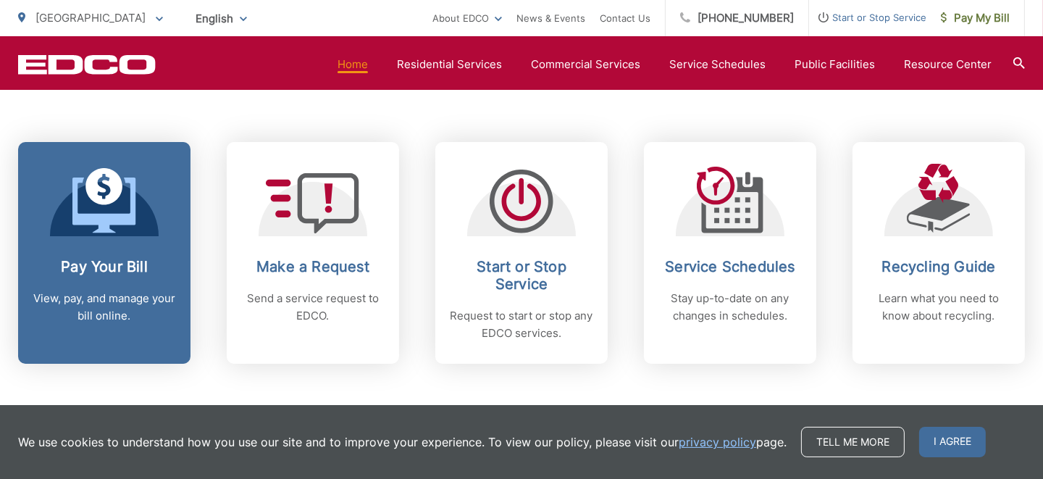  Describe the element at coordinates (938, 266) in the screenshot. I see `h2: Recycling Guide` at that location.